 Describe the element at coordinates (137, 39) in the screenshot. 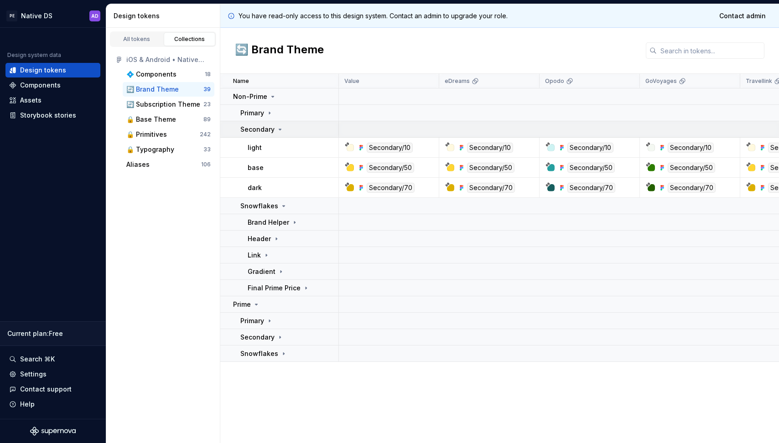

I see `div: All tokens` at that location.